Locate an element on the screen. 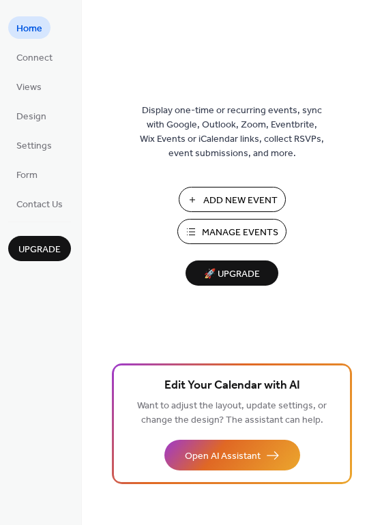 This screenshot has width=382, height=525. span: Home is located at coordinates (29, 29).